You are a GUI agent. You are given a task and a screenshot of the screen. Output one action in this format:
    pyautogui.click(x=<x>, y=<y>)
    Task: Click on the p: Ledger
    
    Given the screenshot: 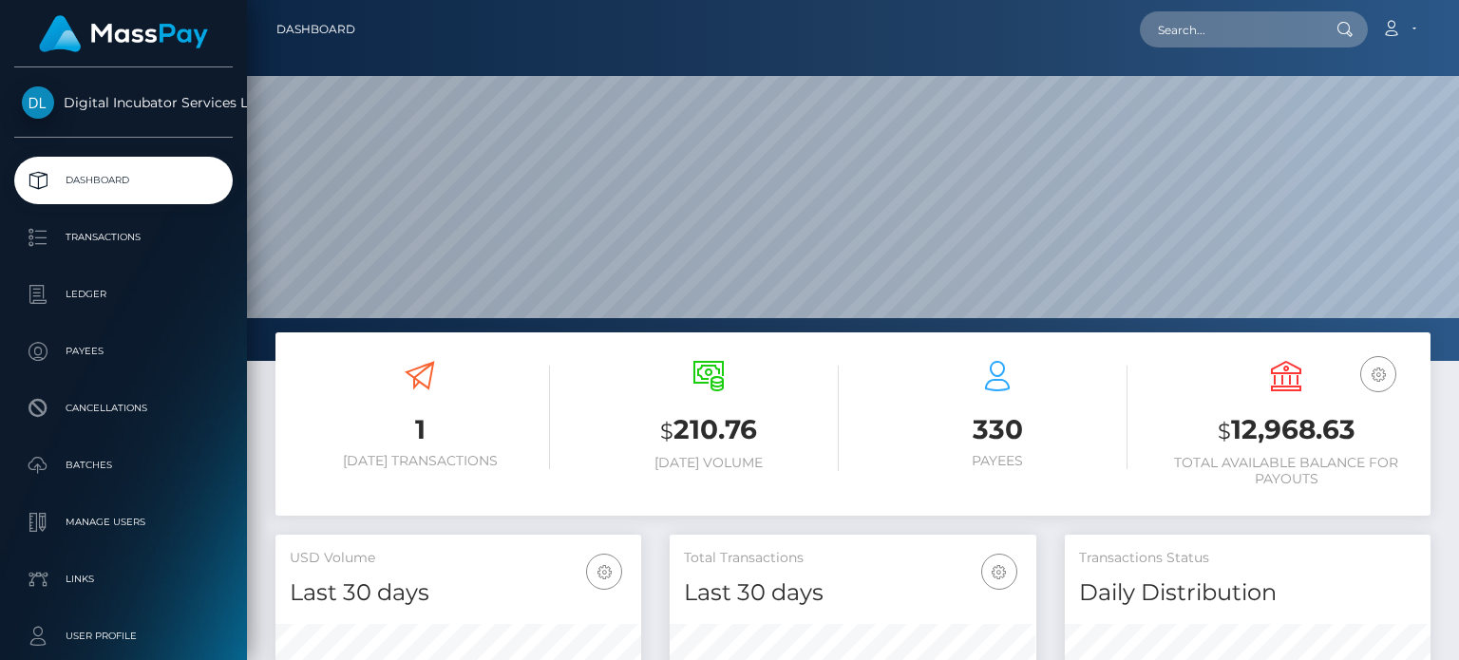 What is the action you would take?
    pyautogui.click(x=123, y=294)
    